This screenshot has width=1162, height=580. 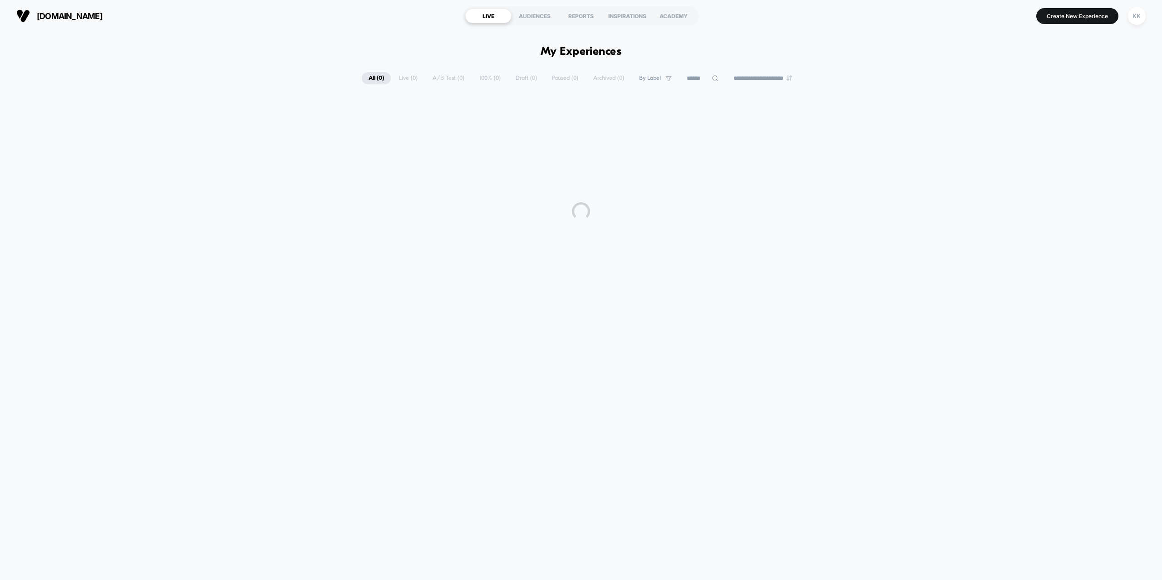 I want to click on img: Visually logo, so click(x=23, y=16).